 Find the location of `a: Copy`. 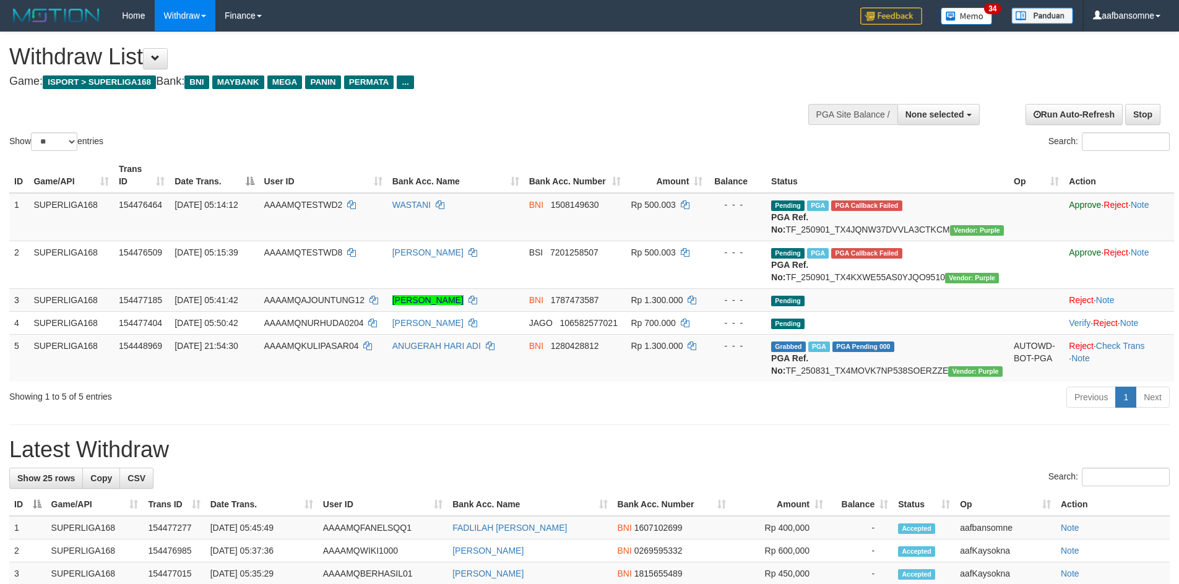

a: Copy is located at coordinates (101, 479).